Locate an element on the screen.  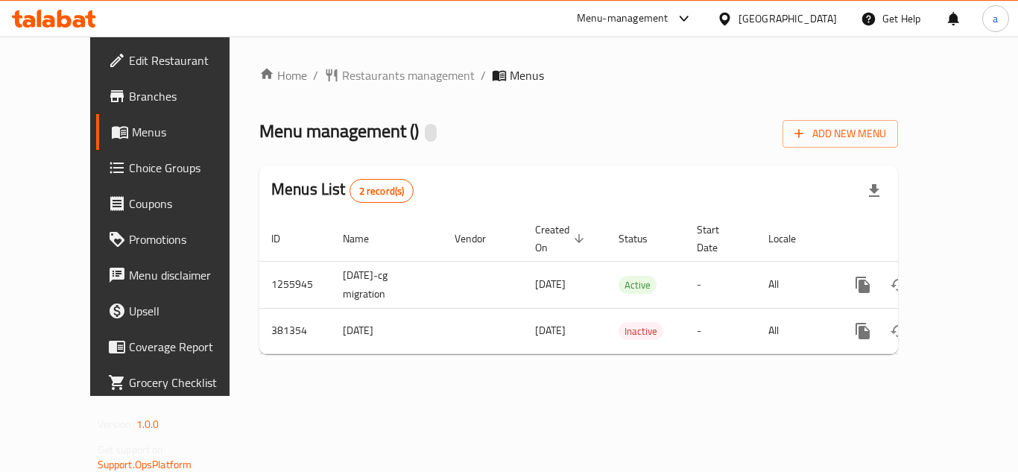
a: Menus is located at coordinates (178, 132).